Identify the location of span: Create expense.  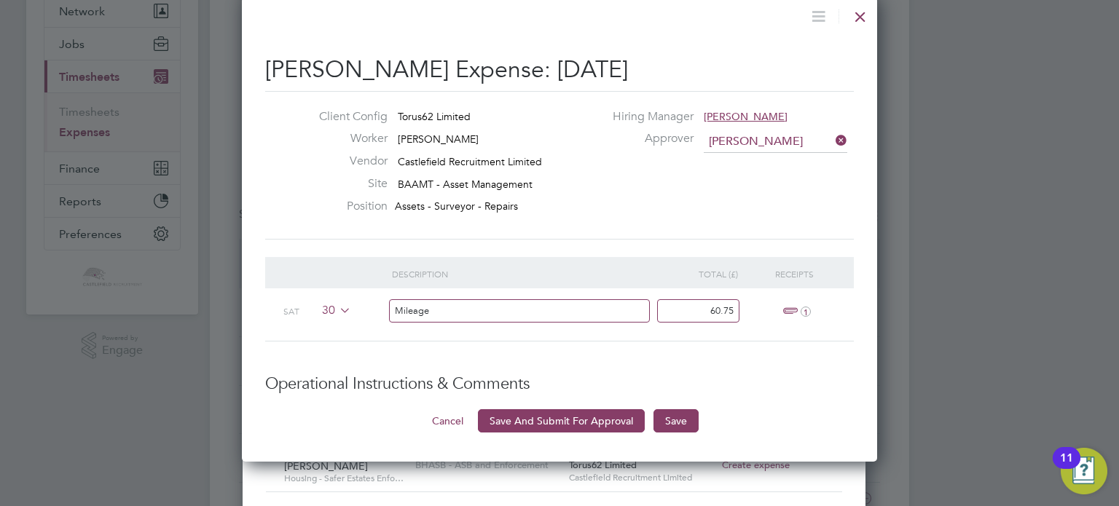
(756, 465).